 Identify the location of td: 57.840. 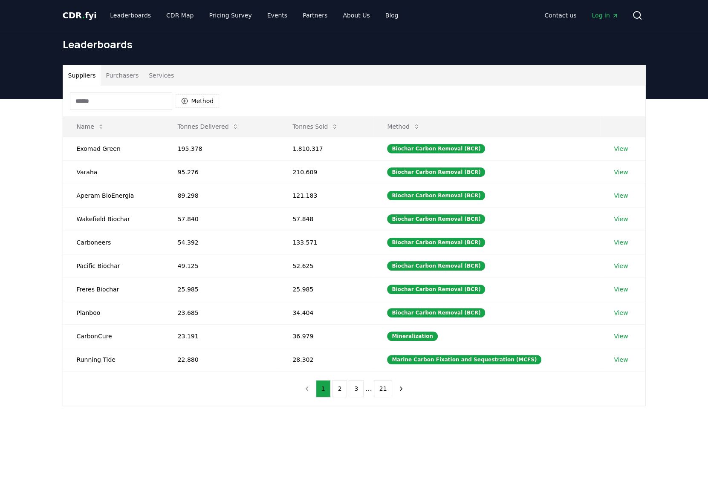
(222, 219).